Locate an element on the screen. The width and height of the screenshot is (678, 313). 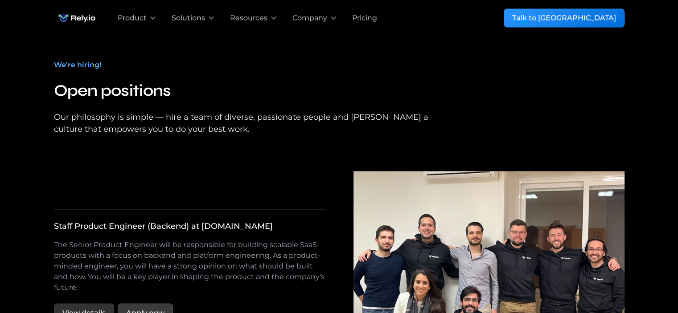
div: Product is located at coordinates (132, 18).